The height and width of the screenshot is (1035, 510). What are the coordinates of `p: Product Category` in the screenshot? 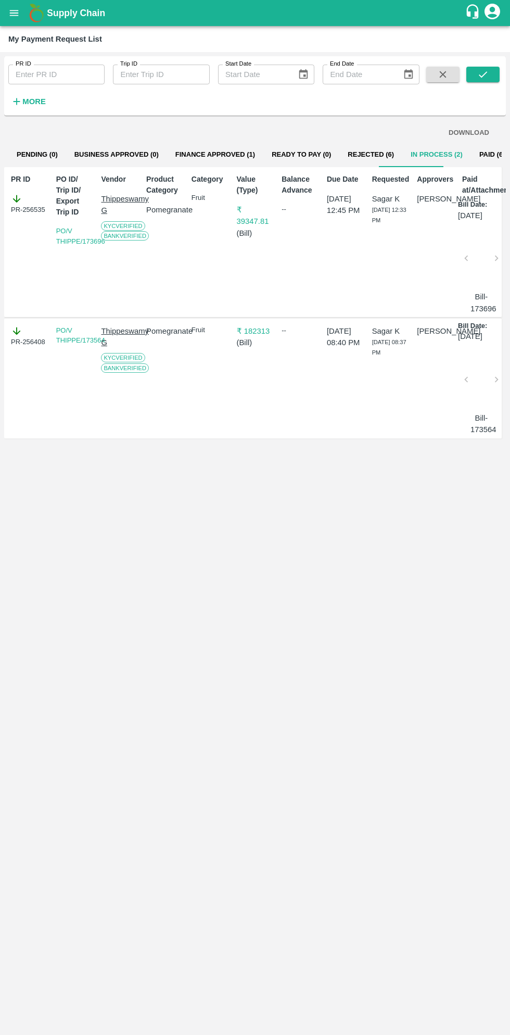 It's located at (165, 185).